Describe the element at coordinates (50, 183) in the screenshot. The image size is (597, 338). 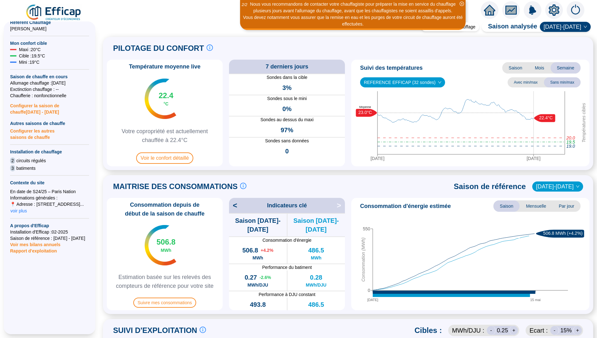
I see `span: Contexte du site` at that location.